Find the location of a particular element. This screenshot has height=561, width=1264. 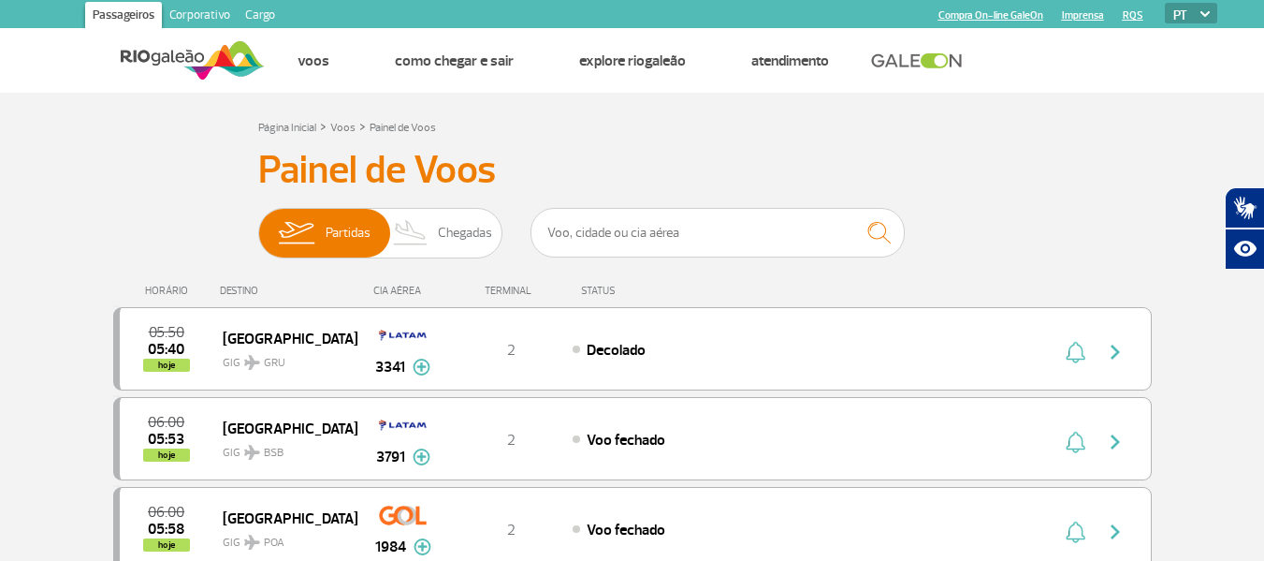

a: Compra On-line GaleOn is located at coordinates (991, 15).